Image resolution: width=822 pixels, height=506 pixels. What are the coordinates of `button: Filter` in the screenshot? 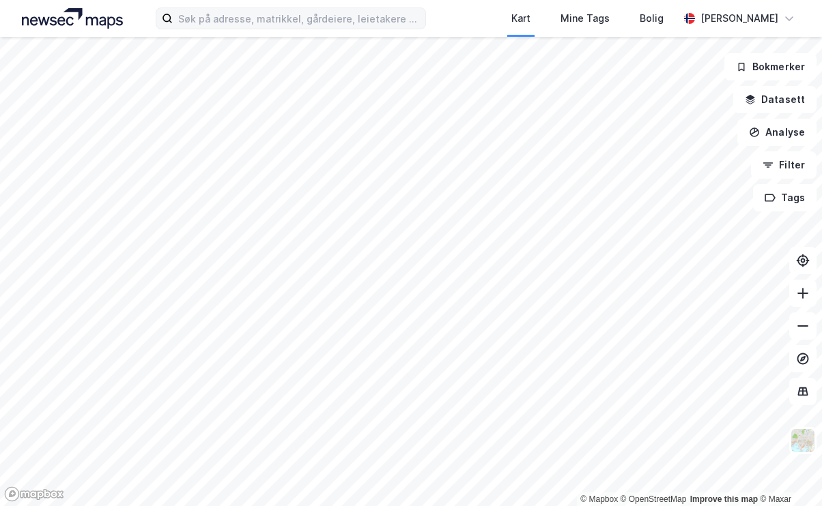 It's located at (783, 165).